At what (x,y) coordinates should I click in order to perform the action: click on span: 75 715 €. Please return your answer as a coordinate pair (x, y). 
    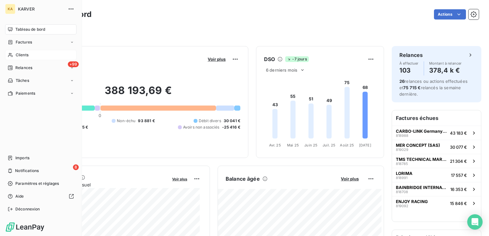
    Looking at the image, I should click on (412, 88).